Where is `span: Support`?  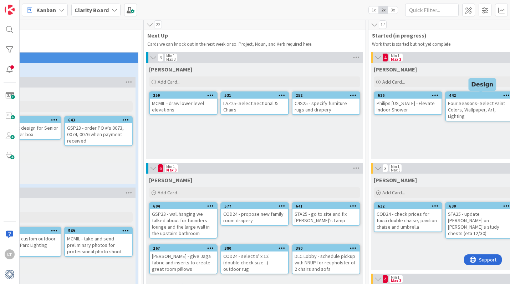
span: Support is located at coordinates (24, 5).